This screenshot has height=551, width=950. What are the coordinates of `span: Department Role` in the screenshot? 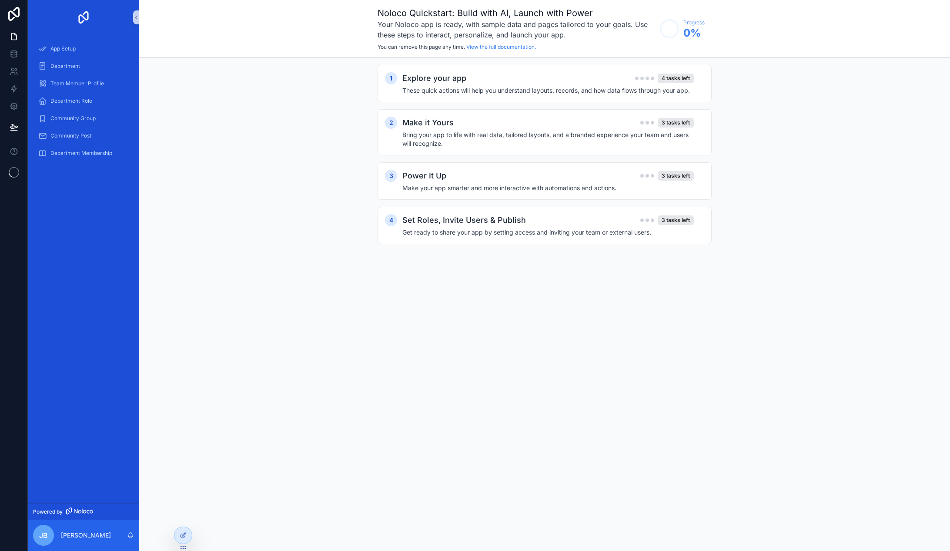 It's located at (71, 101).